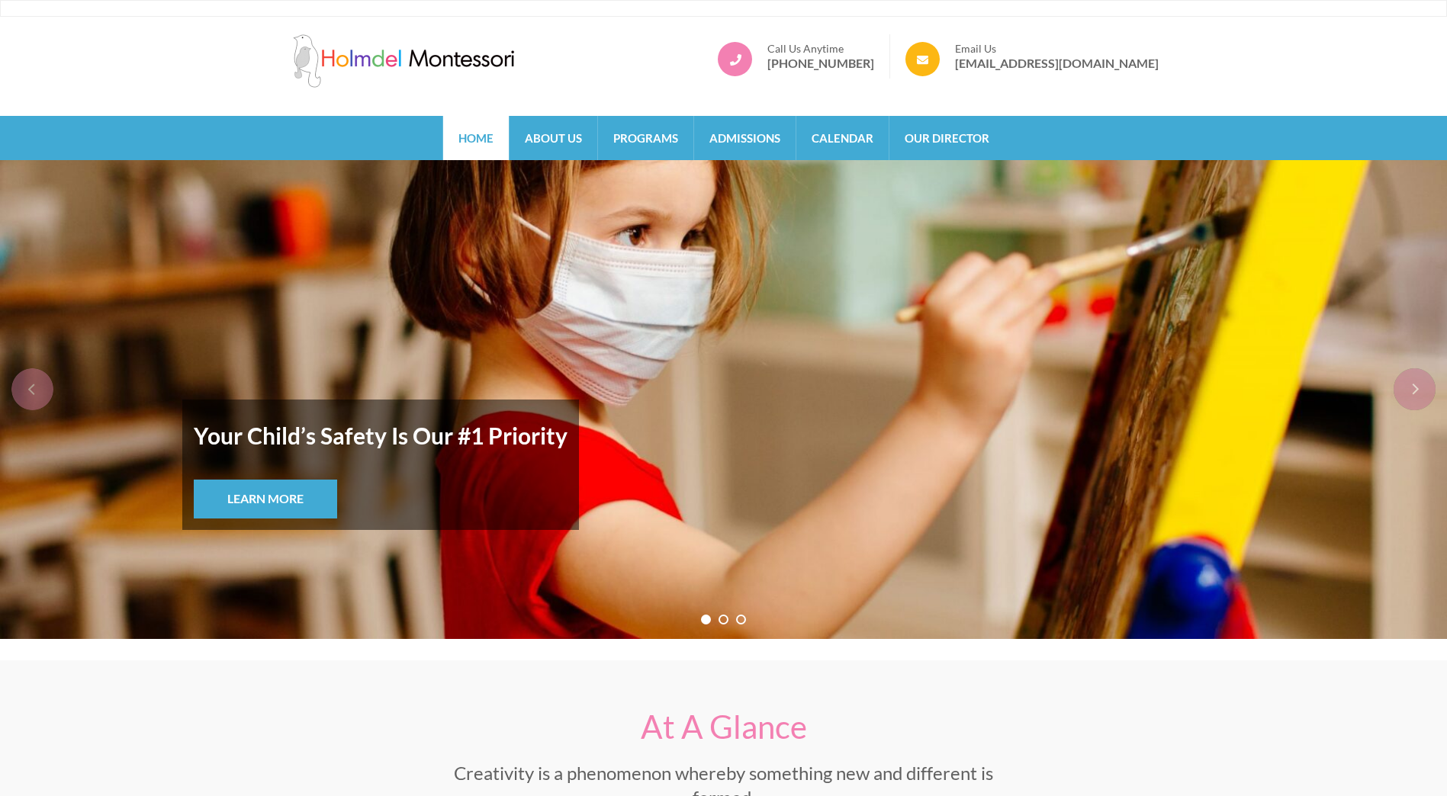 This screenshot has width=1447, height=796. What do you see at coordinates (1414, 389) in the screenshot?
I see `div: next` at bounding box center [1414, 389].